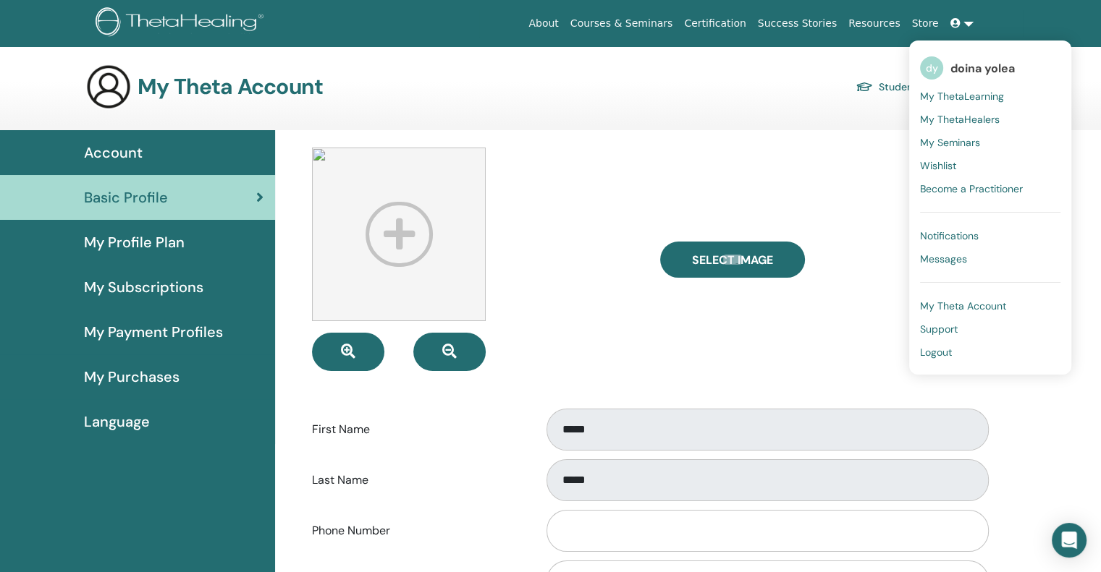 Image resolution: width=1101 pixels, height=572 pixels. What do you see at coordinates (990, 166) in the screenshot?
I see `a: Wishlist` at bounding box center [990, 166].